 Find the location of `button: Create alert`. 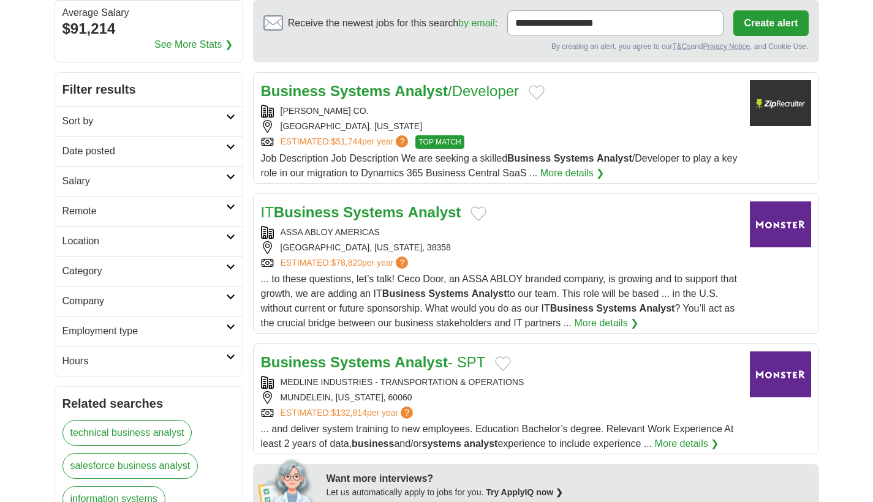

button: Create alert is located at coordinates (771, 23).